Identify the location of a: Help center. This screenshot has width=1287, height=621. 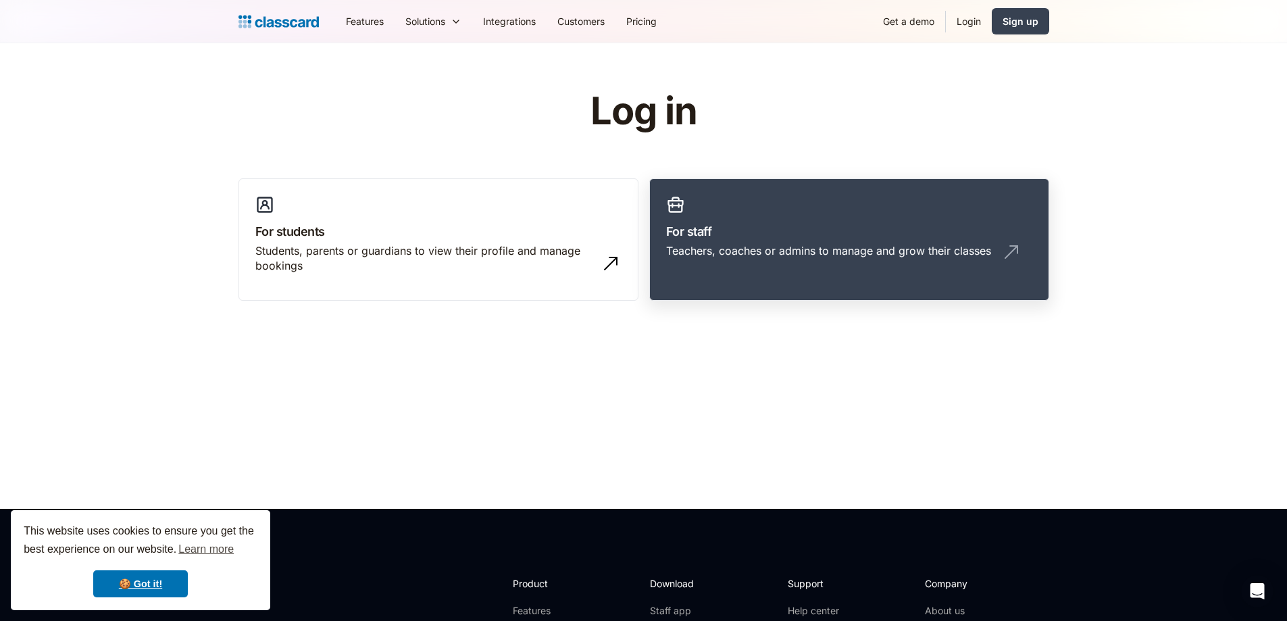
(814, 611).